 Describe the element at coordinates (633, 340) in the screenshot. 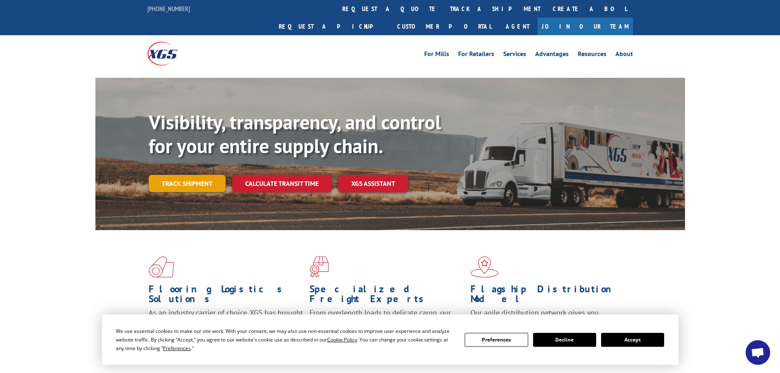

I see `button: Accept` at that location.